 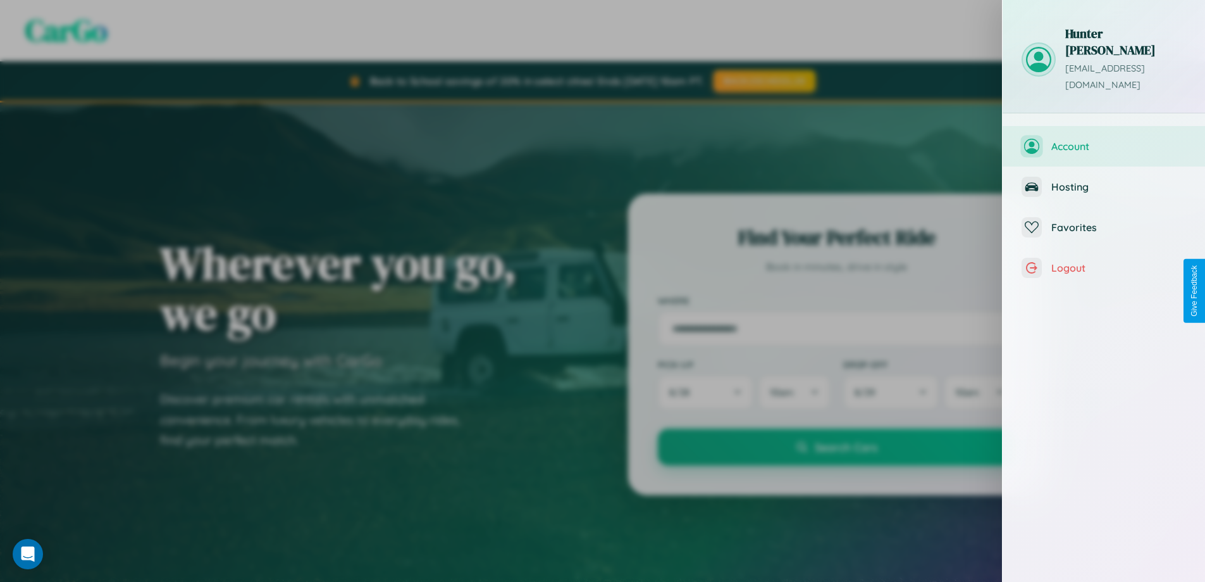 I want to click on span: Account, so click(x=1119, y=146).